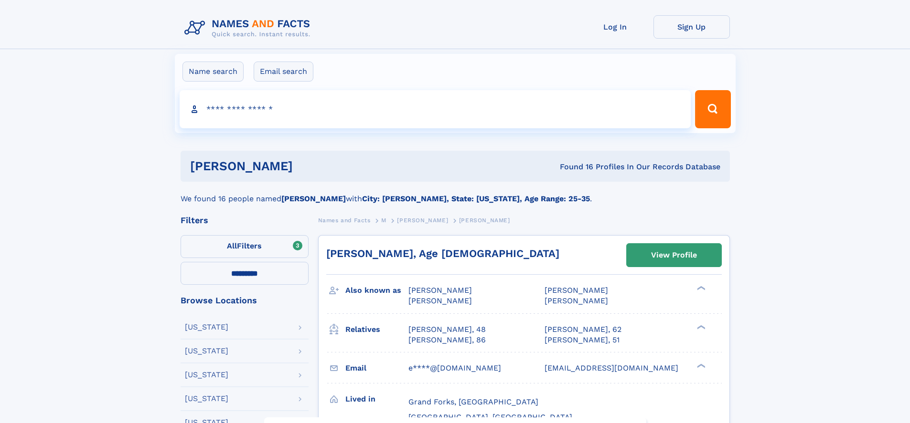 The height and width of the screenshot is (423, 910). Describe the element at coordinates (377, 330) in the screenshot. I see `h3: Relatives` at that location.